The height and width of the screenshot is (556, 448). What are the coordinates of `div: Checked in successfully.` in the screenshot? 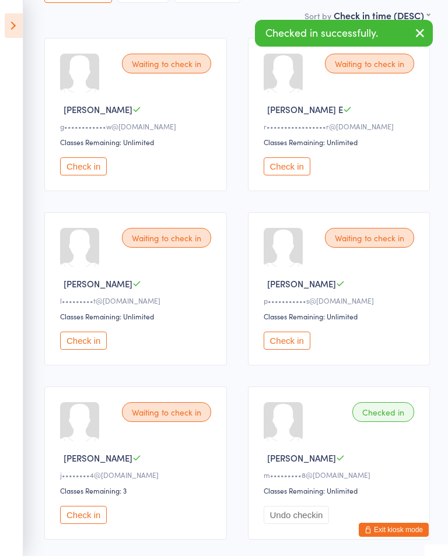 It's located at (343, 33).